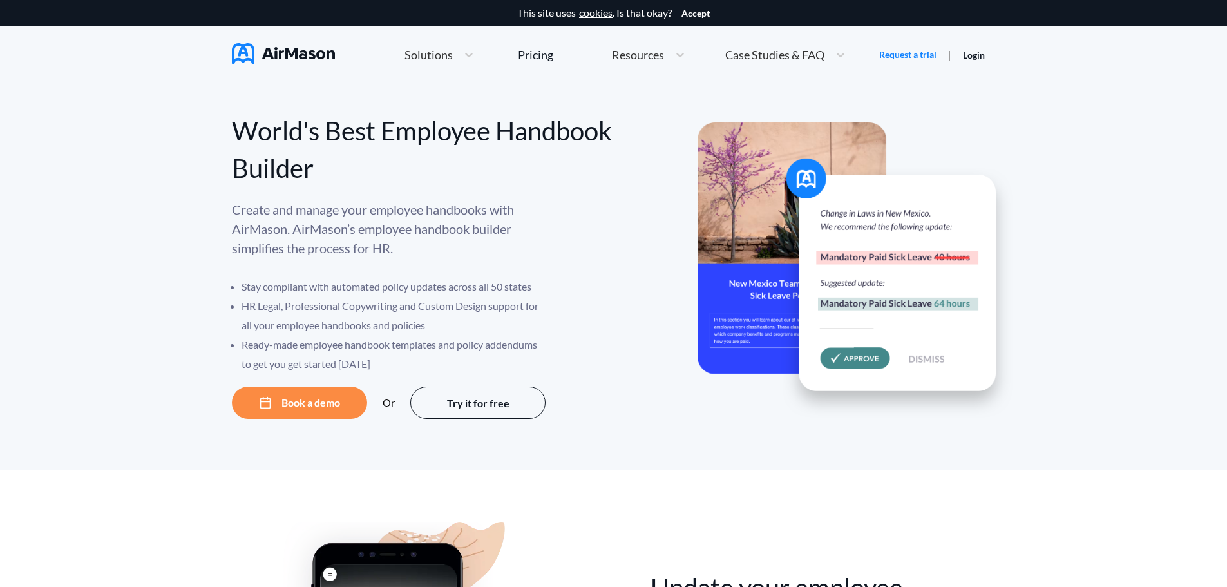 The width and height of the screenshot is (1227, 587). I want to click on p: Create and manage your employee handbooks with AirMason. AirMason’s employee handbook builder sim..., so click(390, 229).